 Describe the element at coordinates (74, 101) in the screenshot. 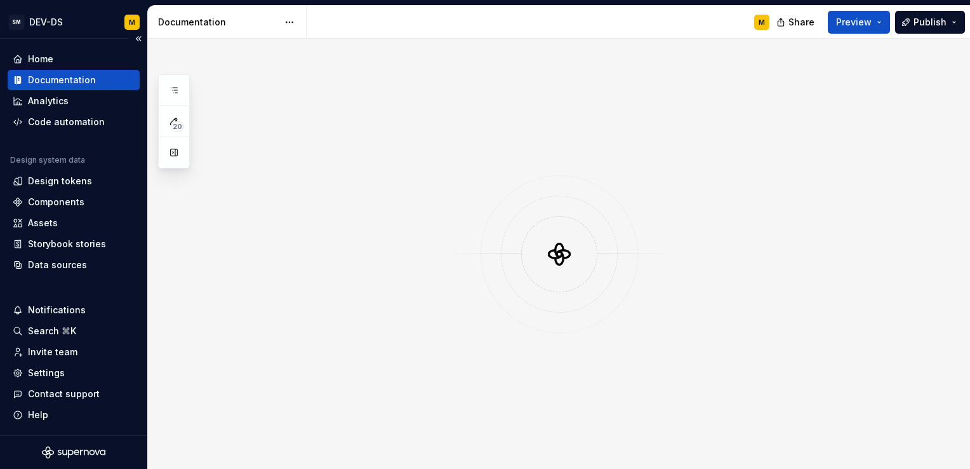

I see `a: Analytics` at that location.